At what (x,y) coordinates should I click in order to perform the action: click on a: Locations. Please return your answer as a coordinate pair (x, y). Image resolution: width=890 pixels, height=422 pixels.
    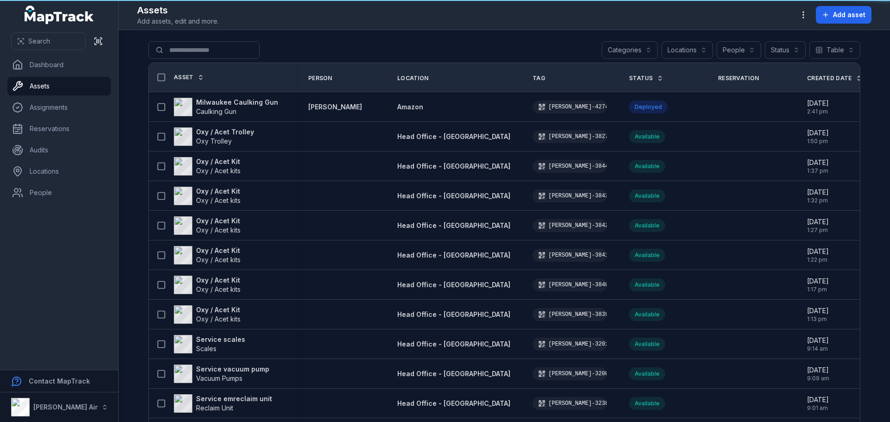
    Looking at the image, I should click on (59, 172).